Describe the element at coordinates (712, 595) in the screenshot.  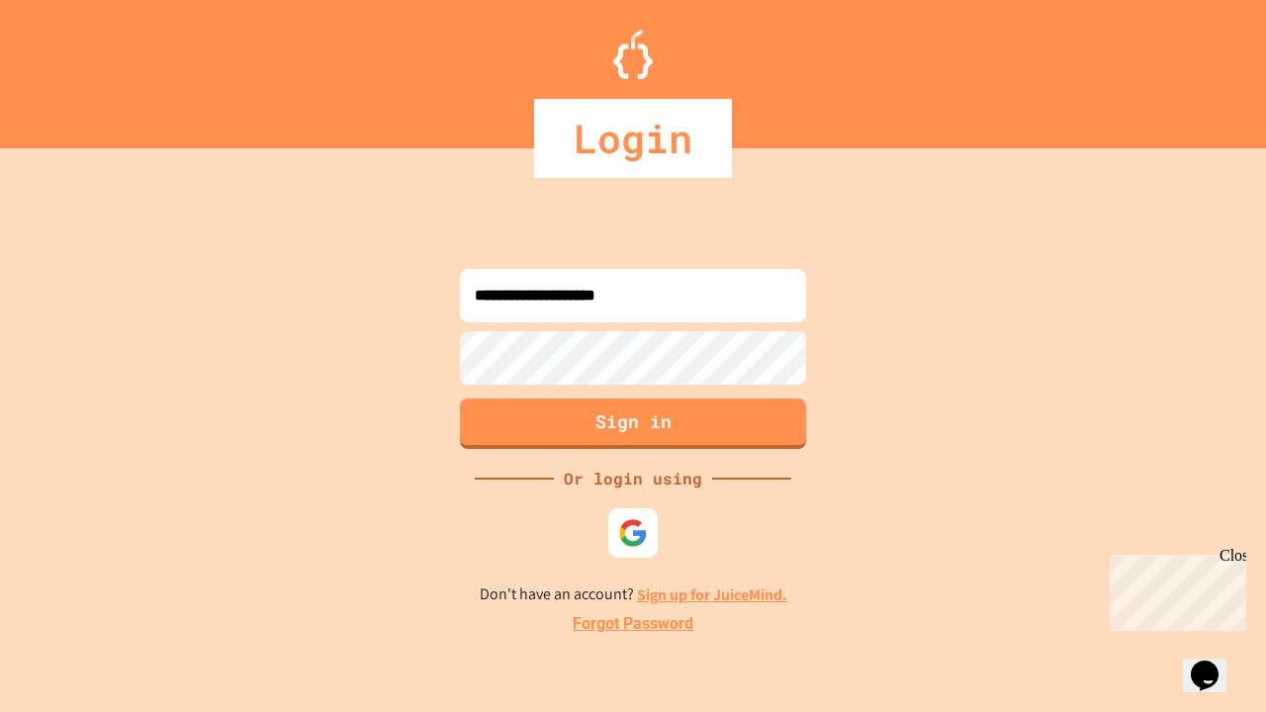
I see `a: Sign up for JuiceMind.` at that location.